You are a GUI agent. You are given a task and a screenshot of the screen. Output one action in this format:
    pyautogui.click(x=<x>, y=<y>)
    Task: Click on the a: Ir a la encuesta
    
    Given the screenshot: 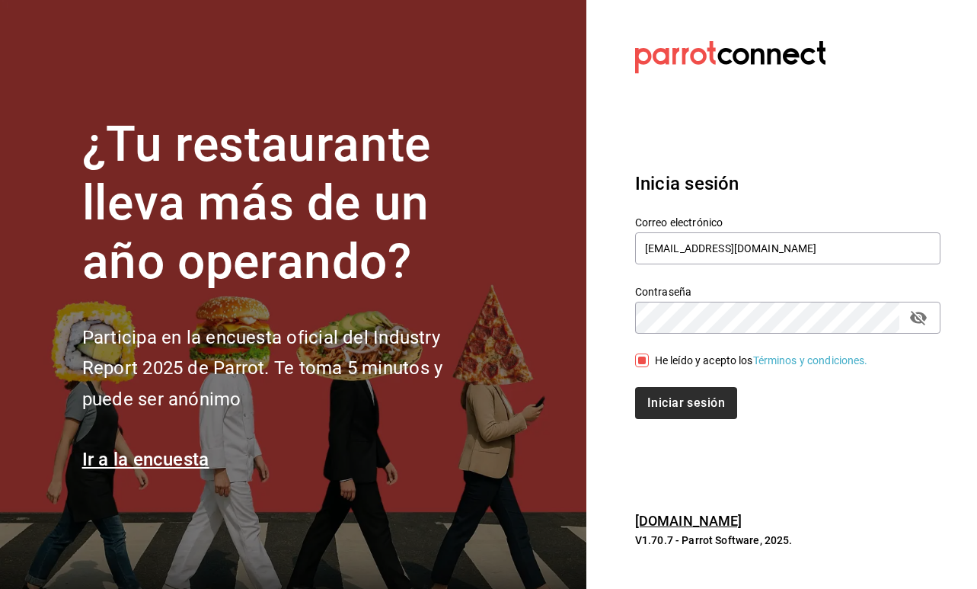 What is the action you would take?
    pyautogui.click(x=146, y=459)
    